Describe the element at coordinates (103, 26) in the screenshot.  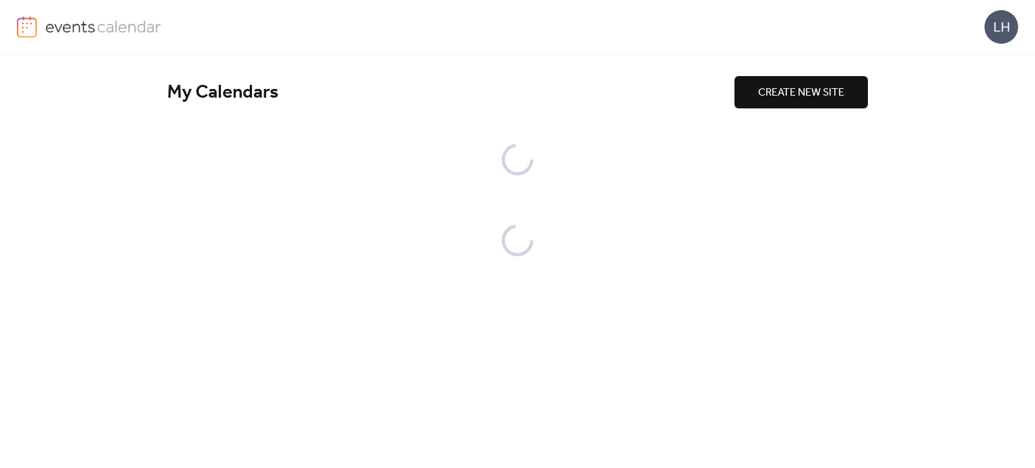
I see `img: logo-type` at that location.